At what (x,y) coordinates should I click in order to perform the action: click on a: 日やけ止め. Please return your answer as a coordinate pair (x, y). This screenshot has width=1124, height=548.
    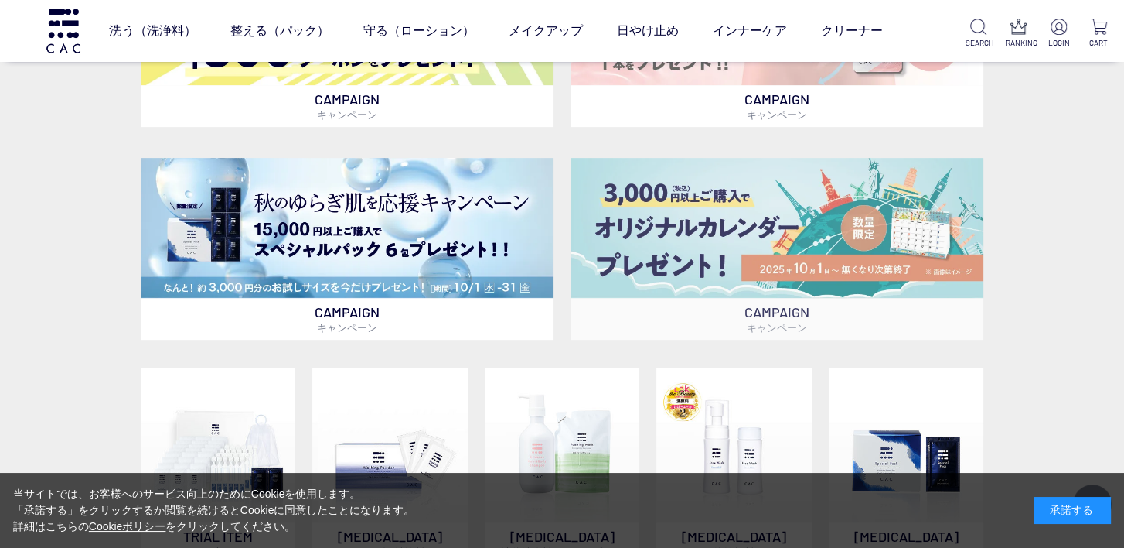
    Looking at the image, I should click on (647, 31).